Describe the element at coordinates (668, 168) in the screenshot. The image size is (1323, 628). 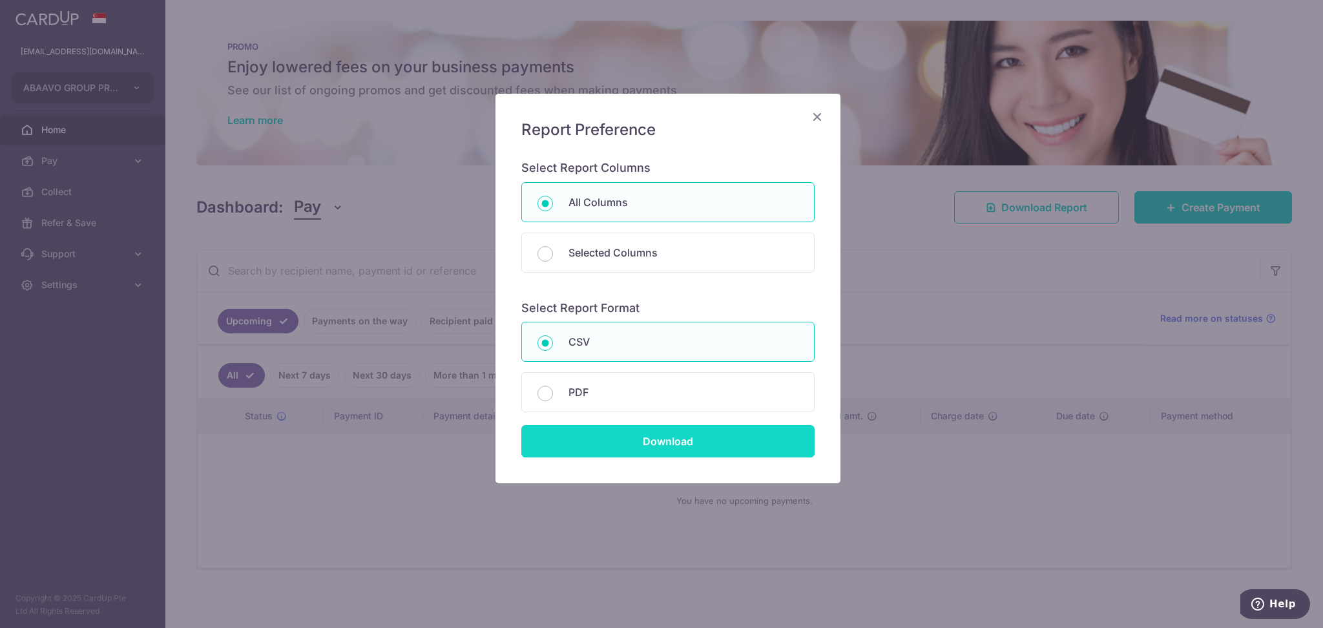
I see `h6: Select Report Columns` at that location.